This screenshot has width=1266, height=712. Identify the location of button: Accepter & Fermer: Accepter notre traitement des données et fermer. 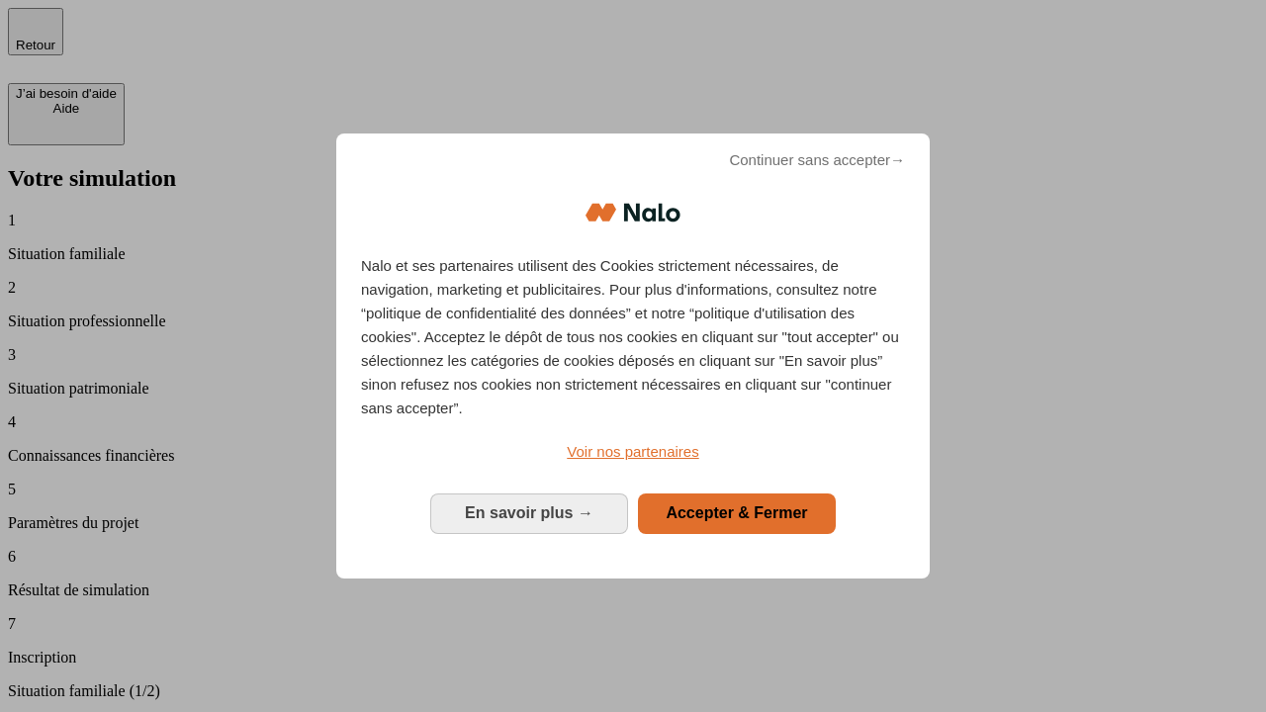
(737, 513).